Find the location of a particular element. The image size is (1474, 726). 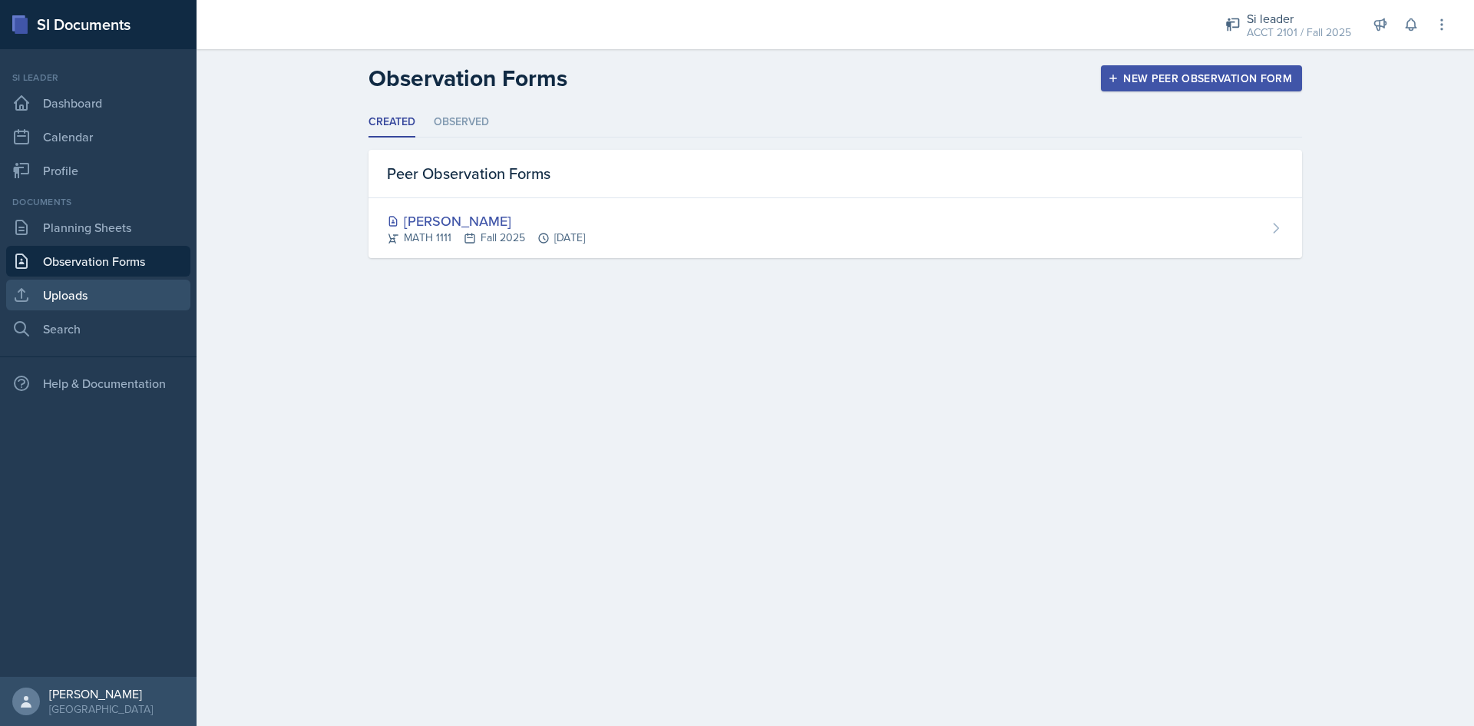

a: Uploads is located at coordinates (98, 295).